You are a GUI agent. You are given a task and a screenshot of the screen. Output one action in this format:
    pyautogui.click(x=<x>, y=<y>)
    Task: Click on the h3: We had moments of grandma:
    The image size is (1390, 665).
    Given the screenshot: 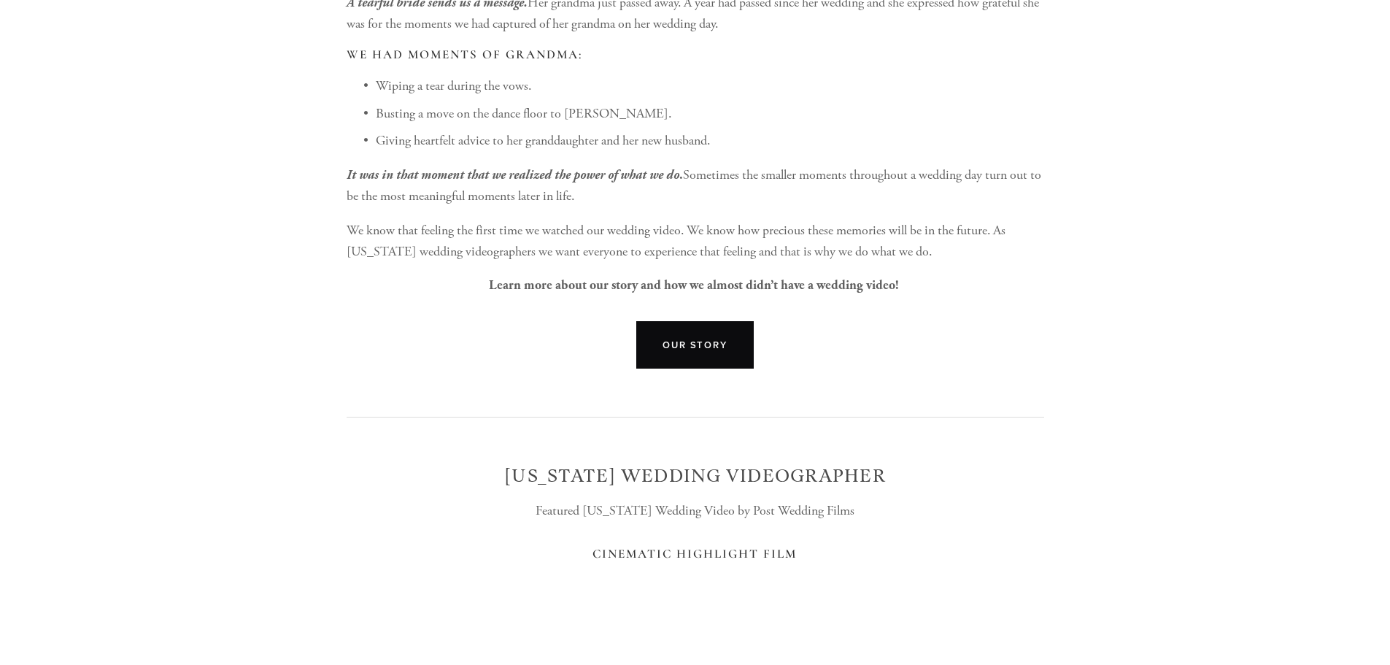 What is the action you would take?
    pyautogui.click(x=695, y=55)
    